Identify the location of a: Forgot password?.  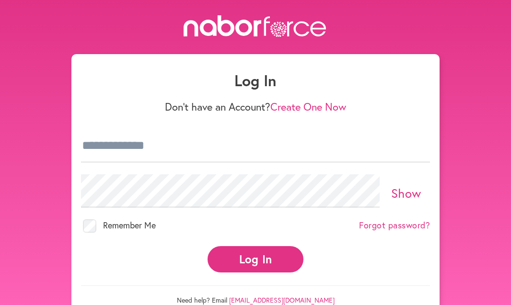
(394, 226).